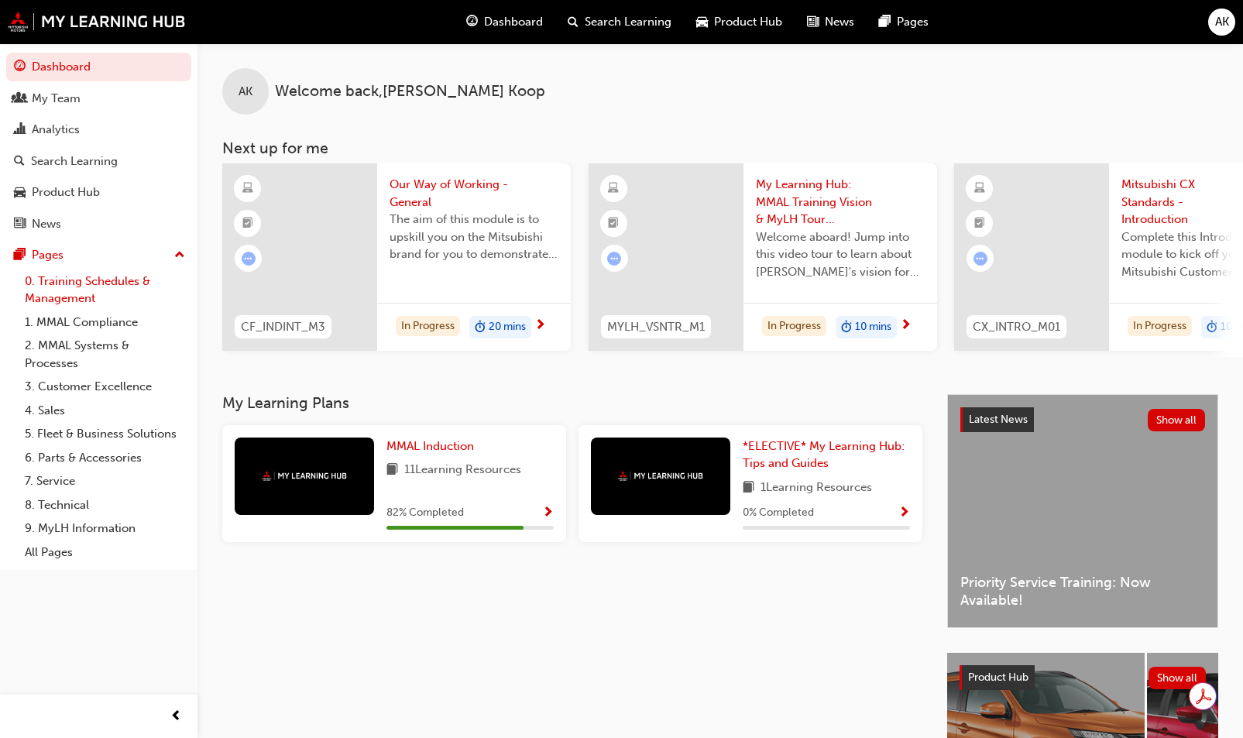 The image size is (1243, 738). Describe the element at coordinates (573, 403) in the screenshot. I see `h3: My Learning Plans` at that location.